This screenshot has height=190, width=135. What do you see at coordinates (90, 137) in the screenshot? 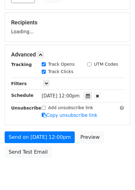
I see `a: Preview` at bounding box center [90, 137].